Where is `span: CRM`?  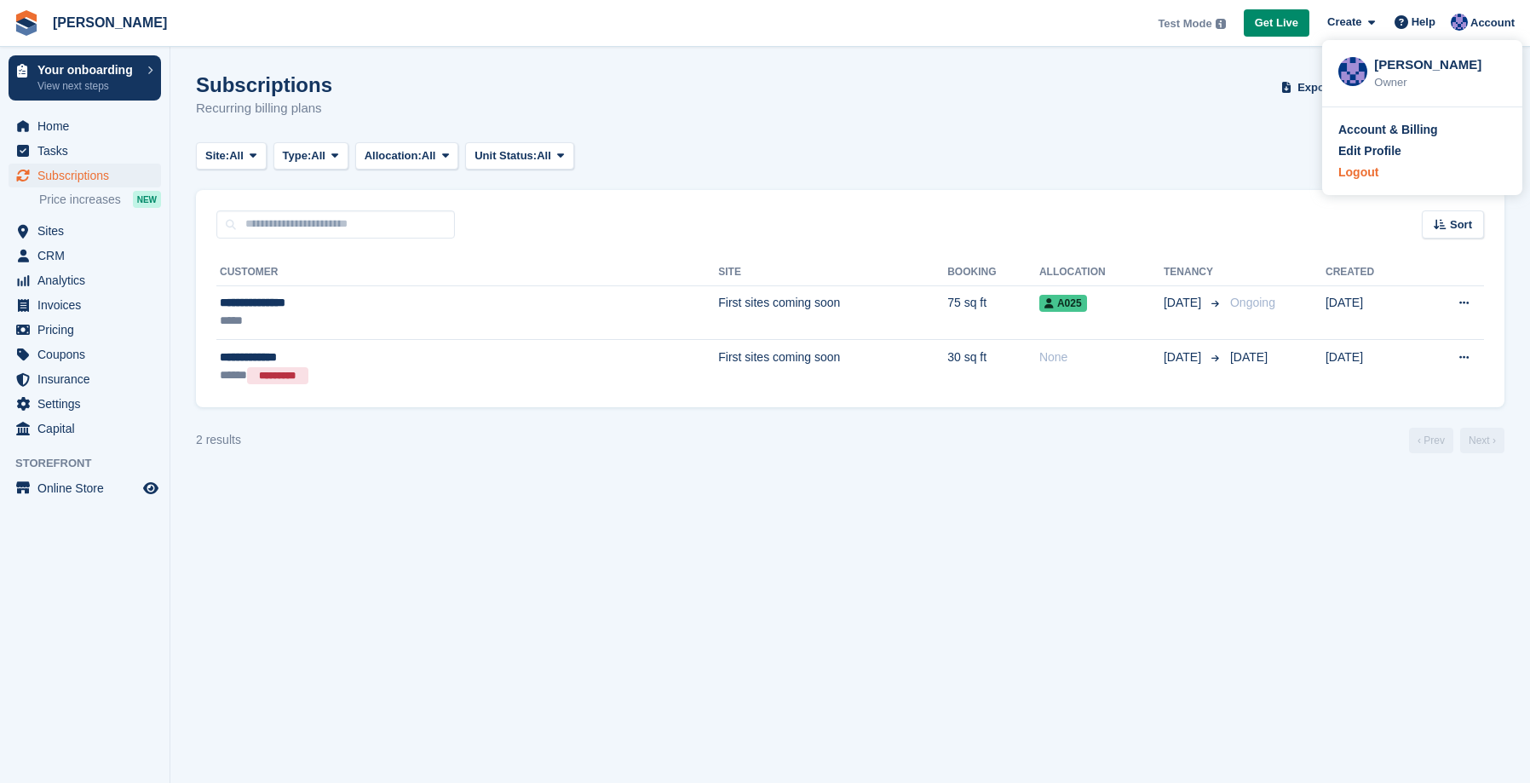
span: CRM is located at coordinates (89, 256).